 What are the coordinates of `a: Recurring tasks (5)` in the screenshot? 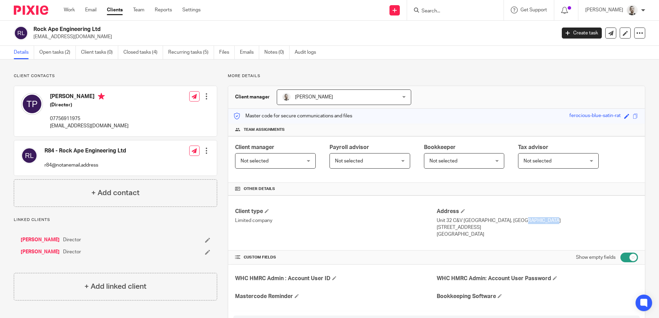 It's located at (191, 52).